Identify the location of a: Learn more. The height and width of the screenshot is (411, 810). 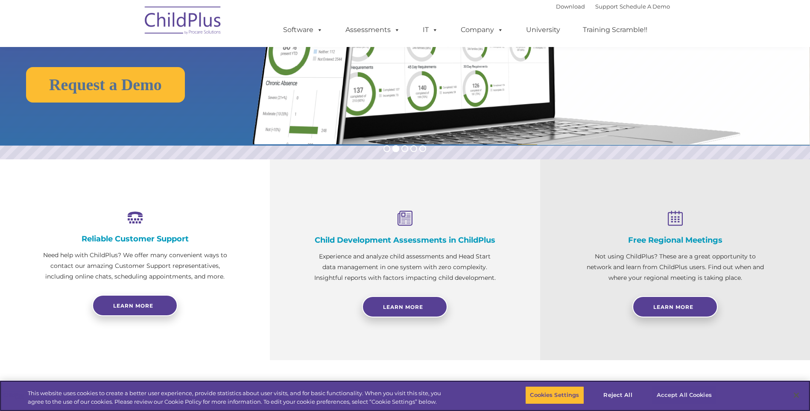
(135, 305).